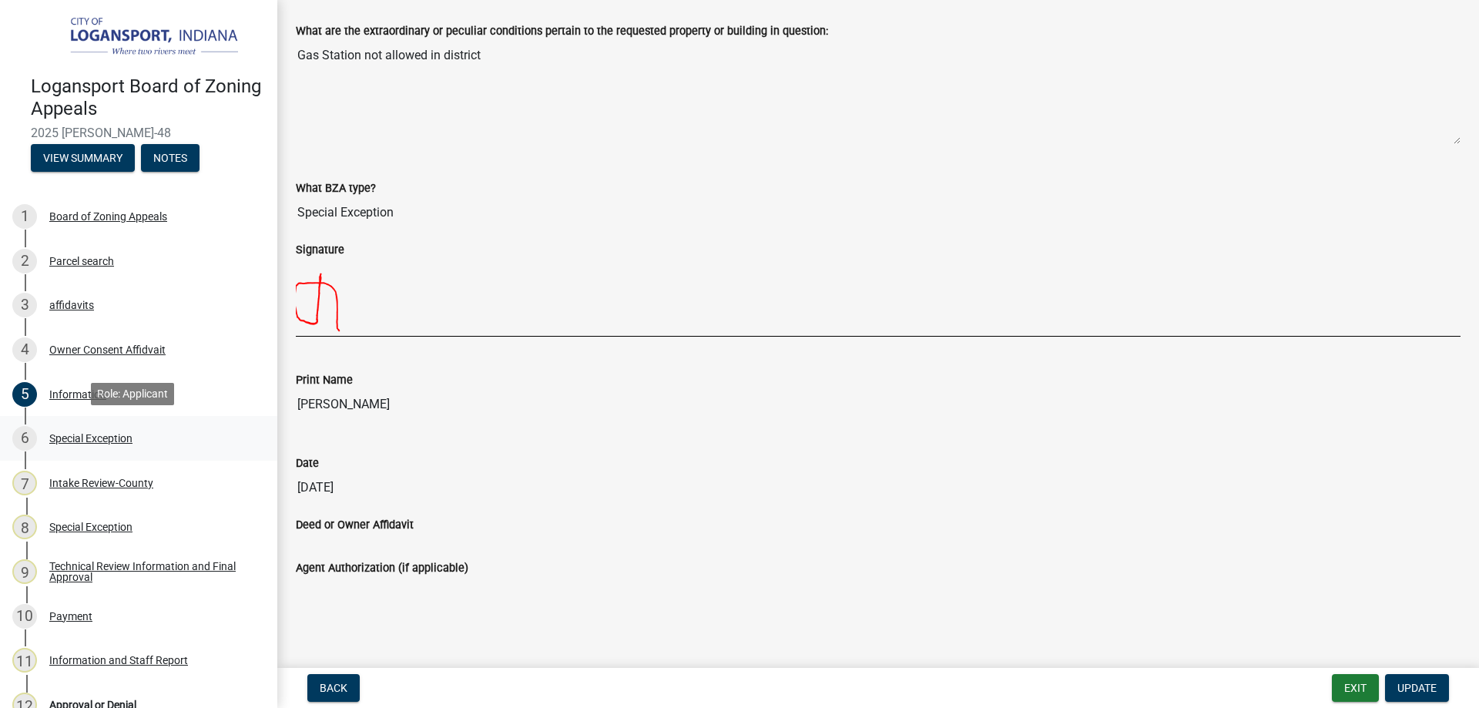  I want to click on div: Technical Review Information and Final Approval, so click(151, 571).